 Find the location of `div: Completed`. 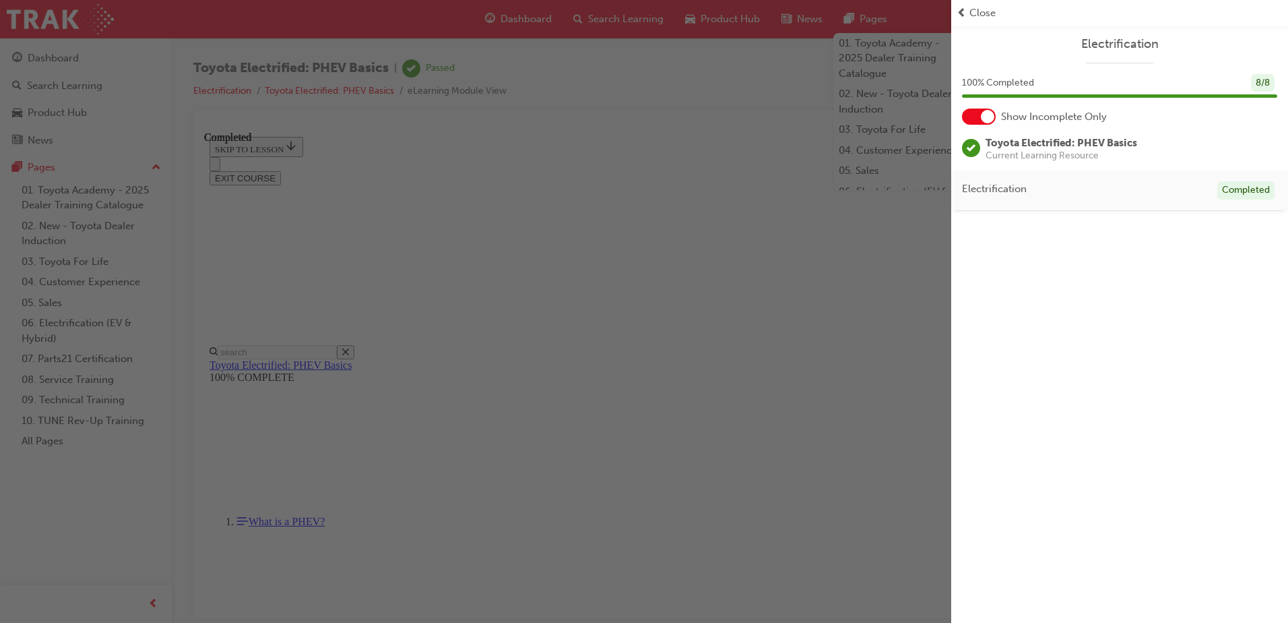

div: Completed is located at coordinates (1246, 190).